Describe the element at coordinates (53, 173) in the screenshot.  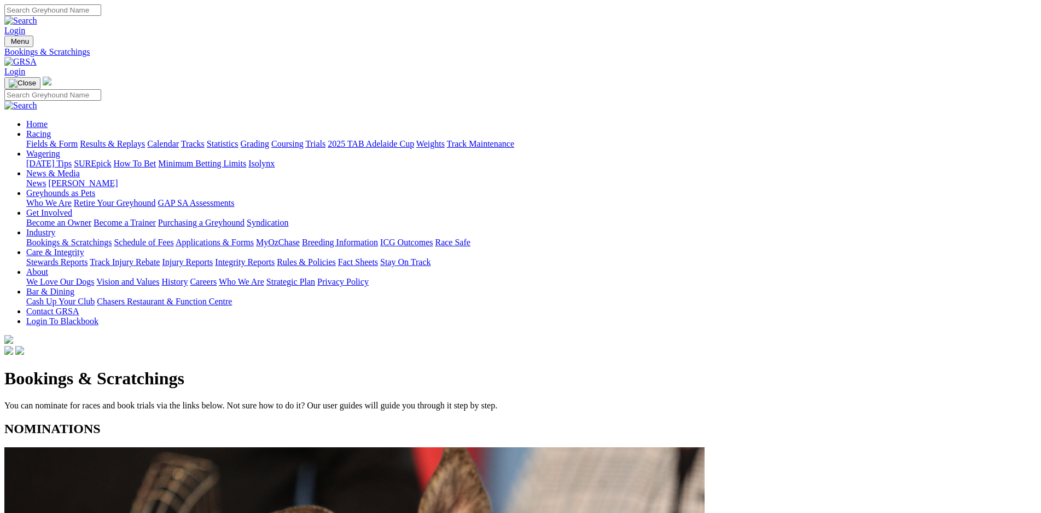
I see `a: News & Media` at that location.